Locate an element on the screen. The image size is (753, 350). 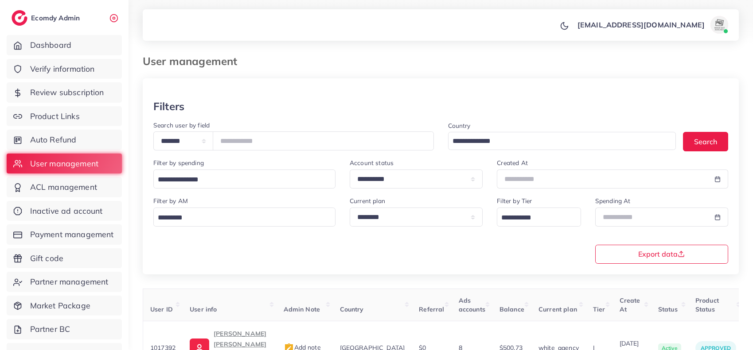
a: Market Package is located at coordinates (64, 306).